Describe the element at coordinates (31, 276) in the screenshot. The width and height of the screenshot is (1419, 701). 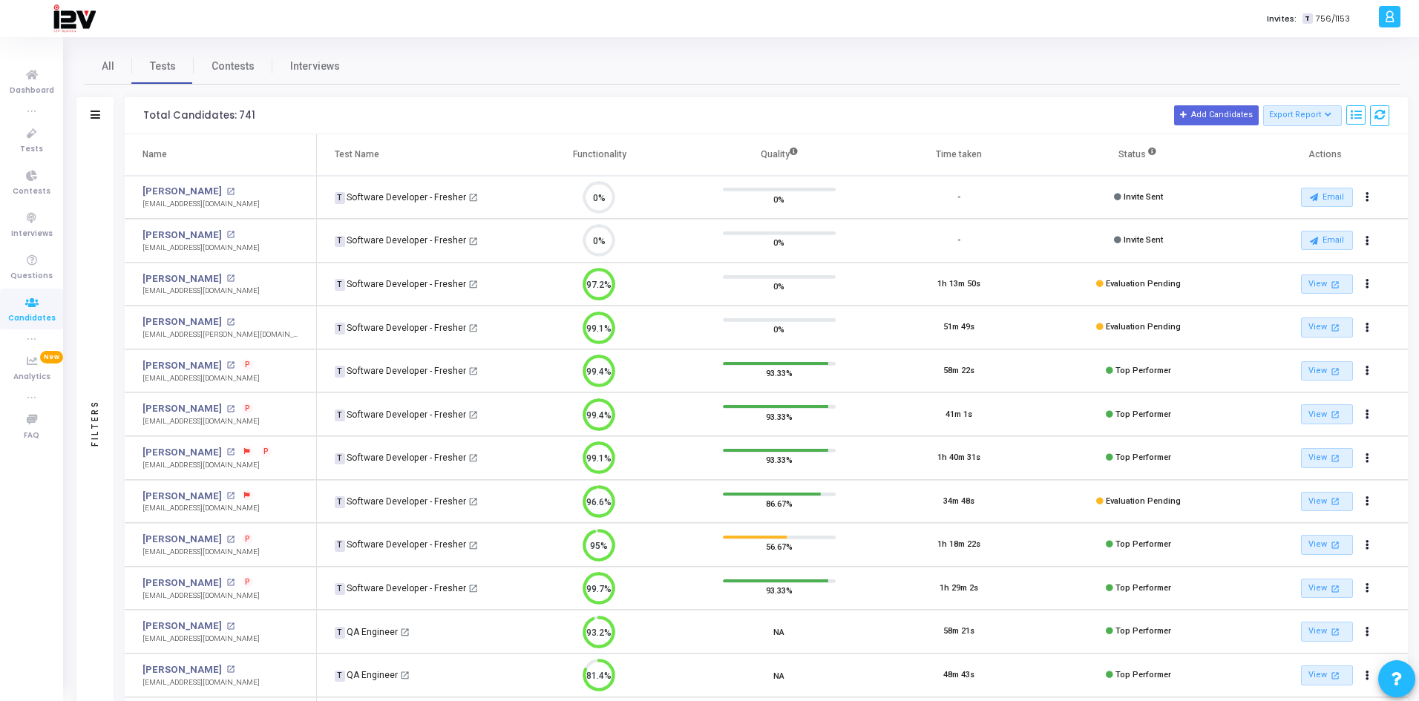
I see `span: Questions` at that location.